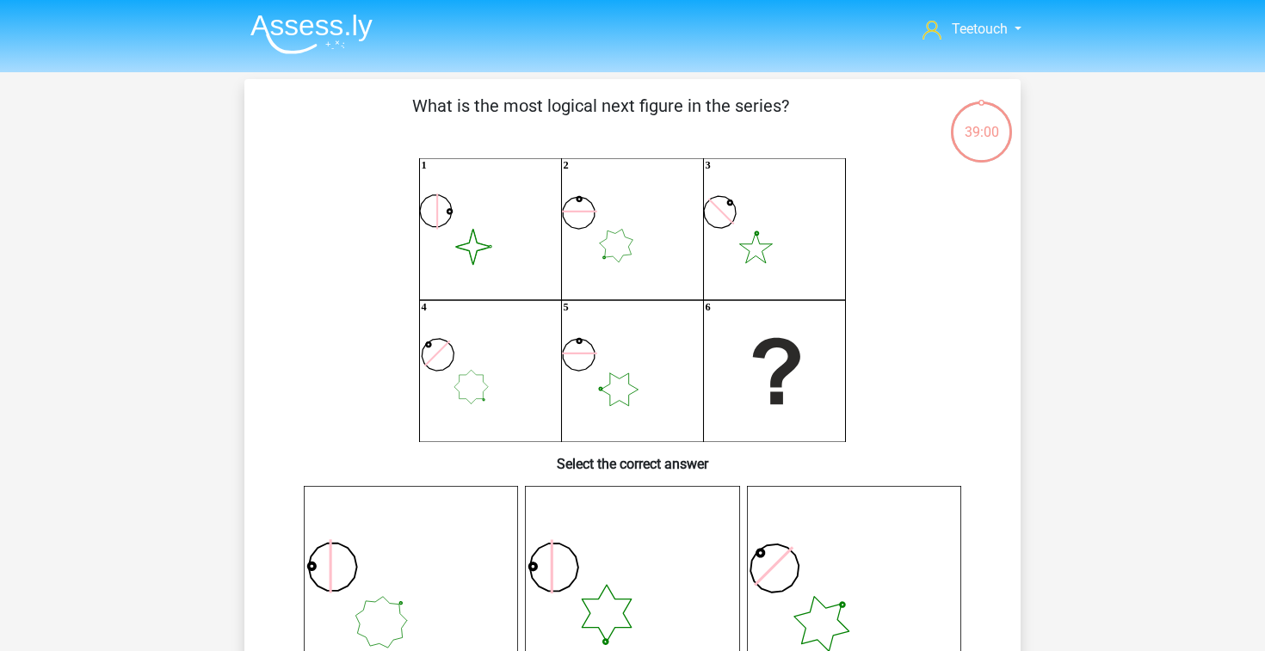 The height and width of the screenshot is (651, 1265). I want to click on text: 4, so click(424, 308).